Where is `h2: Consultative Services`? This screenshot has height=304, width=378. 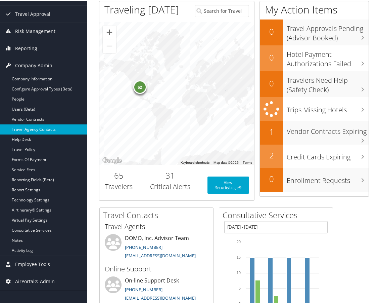
h2: Consultative Services is located at coordinates (278, 214).